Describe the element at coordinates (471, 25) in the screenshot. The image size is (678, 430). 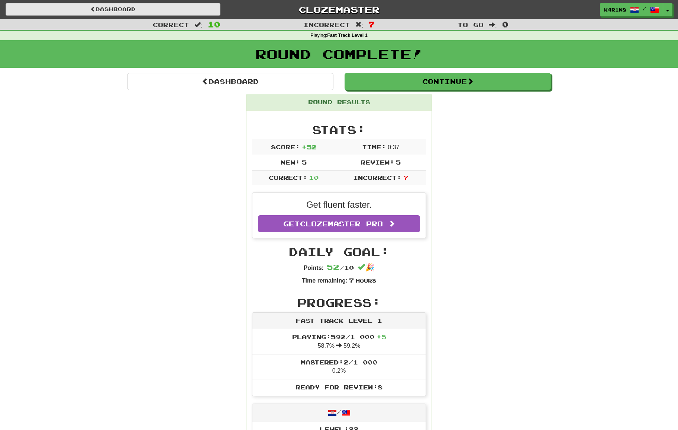
I see `span: To go` at that location.